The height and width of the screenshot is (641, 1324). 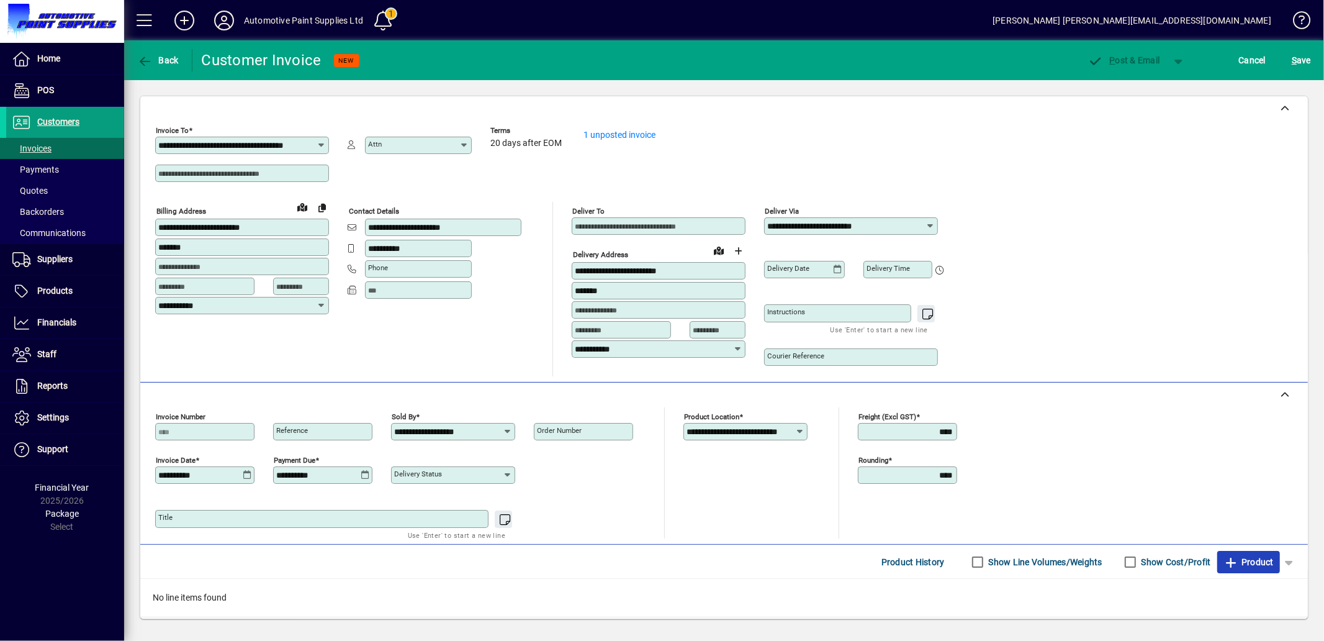 I want to click on a: Settings, so click(x=65, y=418).